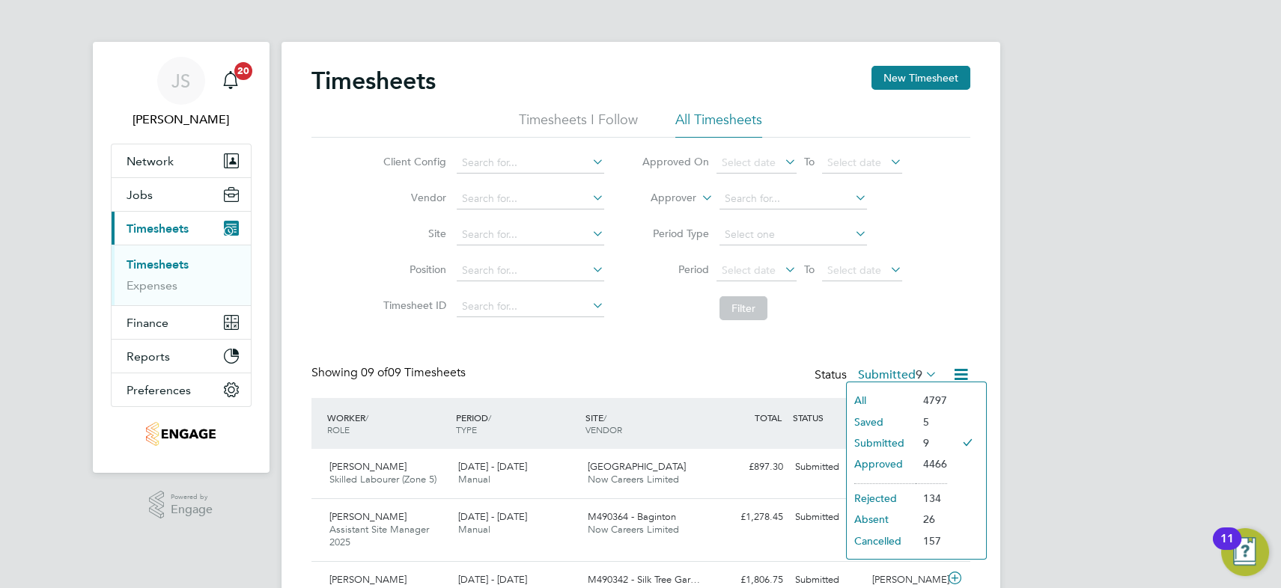 The width and height of the screenshot is (1281, 588). Describe the element at coordinates (881, 541) in the screenshot. I see `li: Cancelled` at that location.